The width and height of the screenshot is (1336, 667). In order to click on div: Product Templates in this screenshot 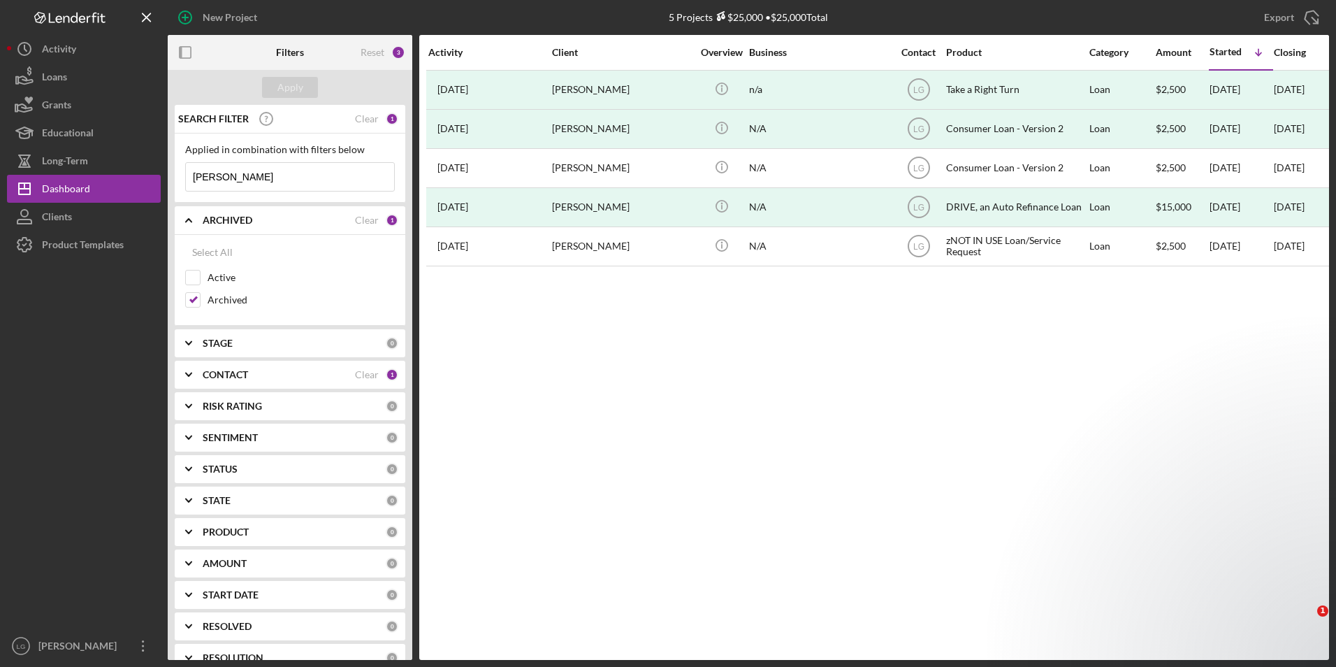, I will do `click(82, 246)`.